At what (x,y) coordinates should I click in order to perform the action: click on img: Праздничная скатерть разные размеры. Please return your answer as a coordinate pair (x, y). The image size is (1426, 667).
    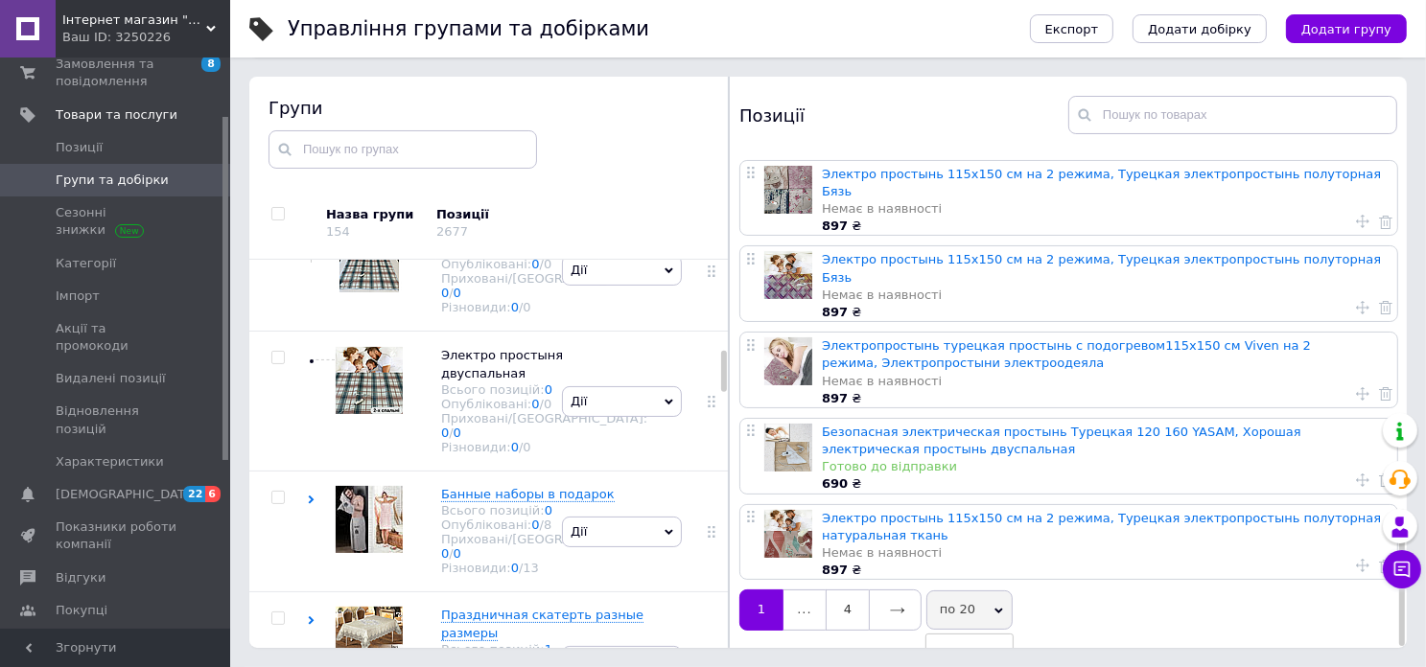
    Looking at the image, I should click on (369, 630).